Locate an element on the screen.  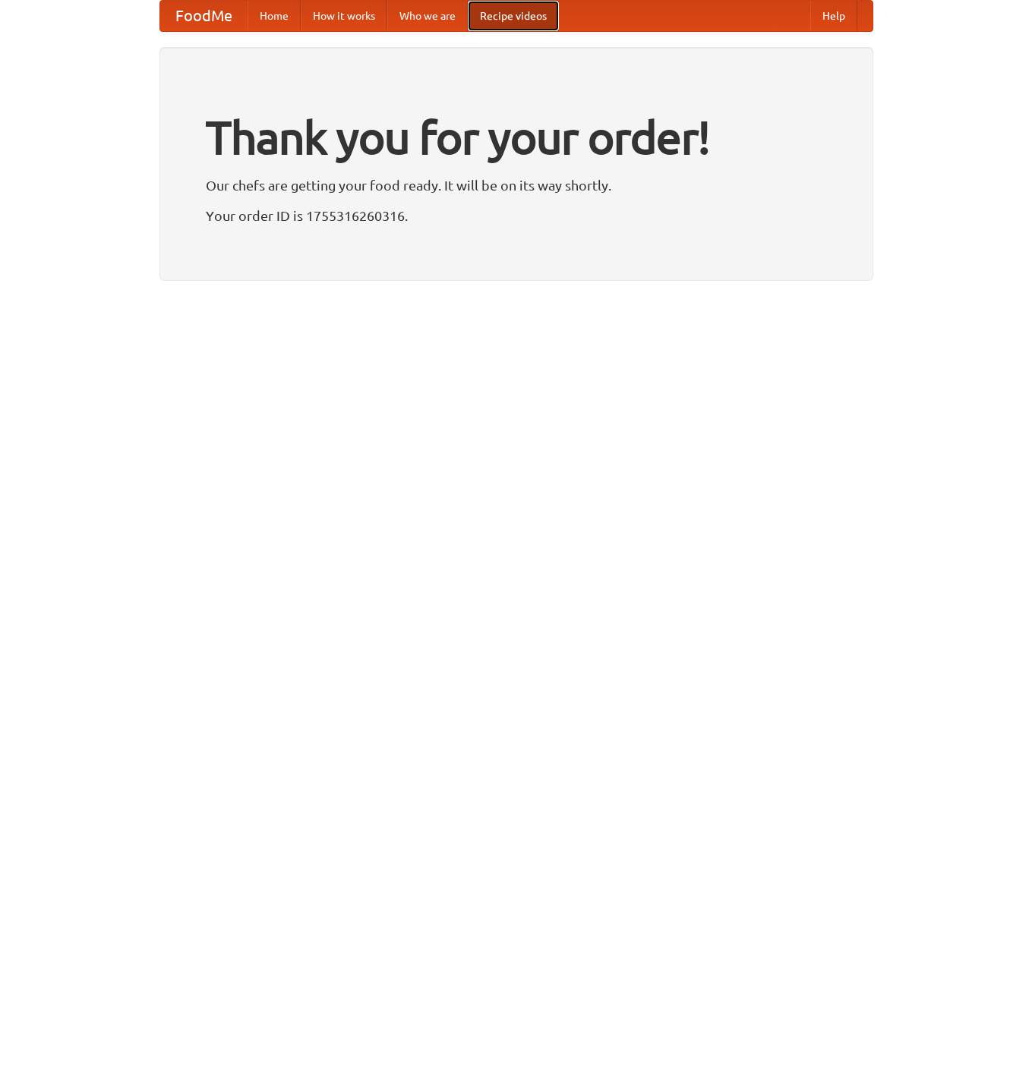
a: How it works is located at coordinates (344, 16).